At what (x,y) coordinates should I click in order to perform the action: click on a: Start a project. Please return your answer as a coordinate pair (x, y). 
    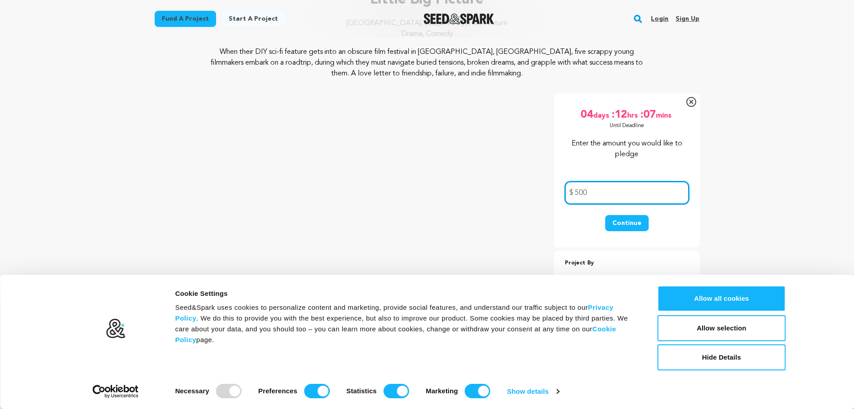
    Looking at the image, I should click on (253, 19).